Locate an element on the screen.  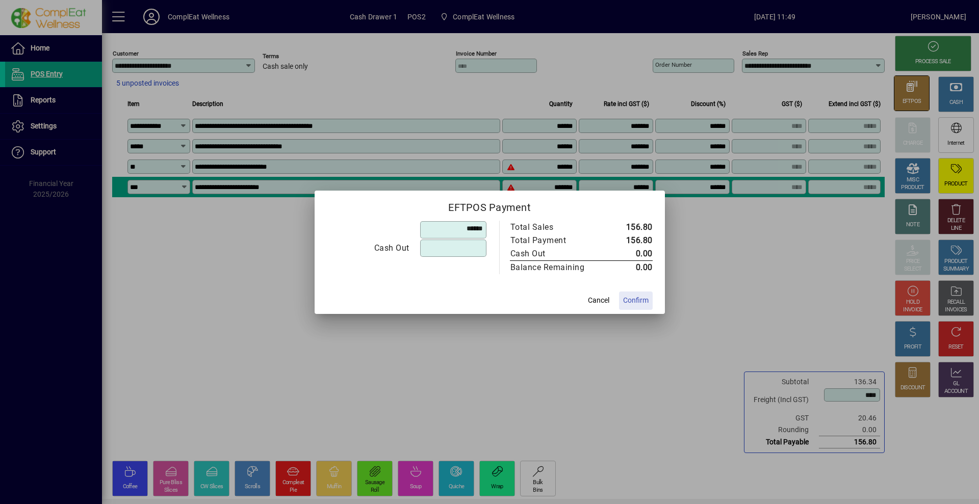
span: Confirm is located at coordinates (636, 300).